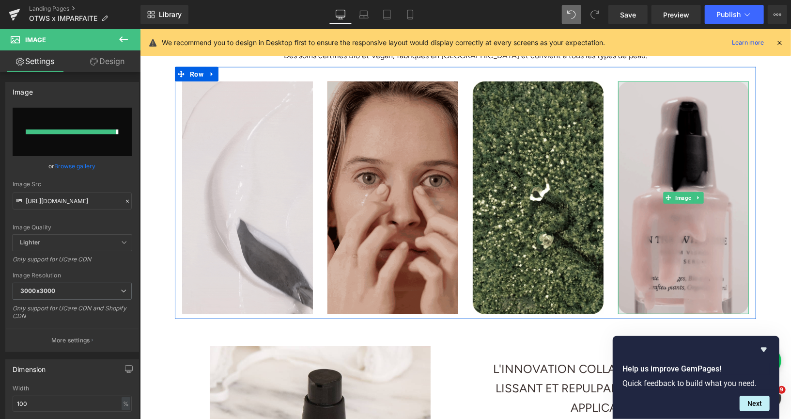  I want to click on button: Hide survey, so click(764, 349).